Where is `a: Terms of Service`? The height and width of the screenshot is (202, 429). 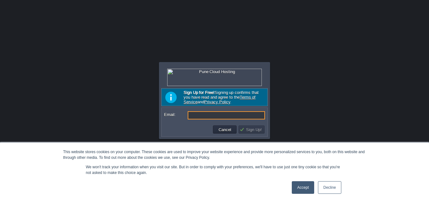
a: Terms of Service is located at coordinates (219, 100).